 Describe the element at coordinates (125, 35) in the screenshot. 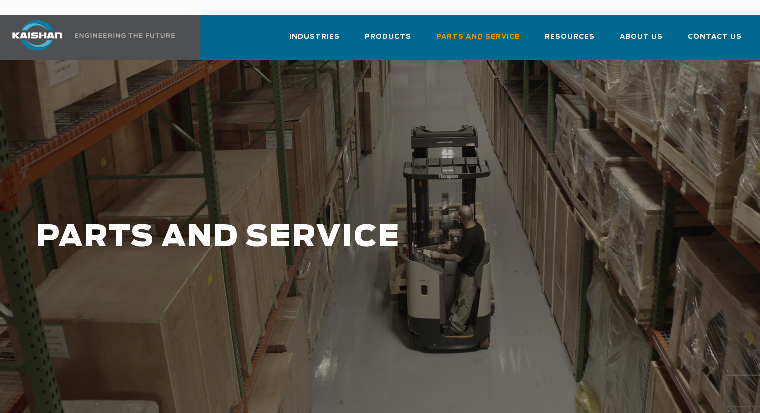

I see `img: Engineering the future` at that location.